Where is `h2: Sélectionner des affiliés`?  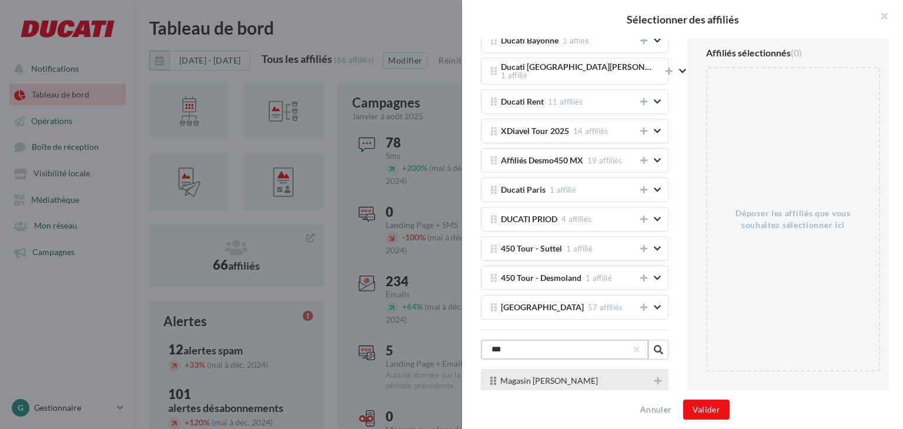 h2: Sélectionner des affiliés is located at coordinates (683, 19).